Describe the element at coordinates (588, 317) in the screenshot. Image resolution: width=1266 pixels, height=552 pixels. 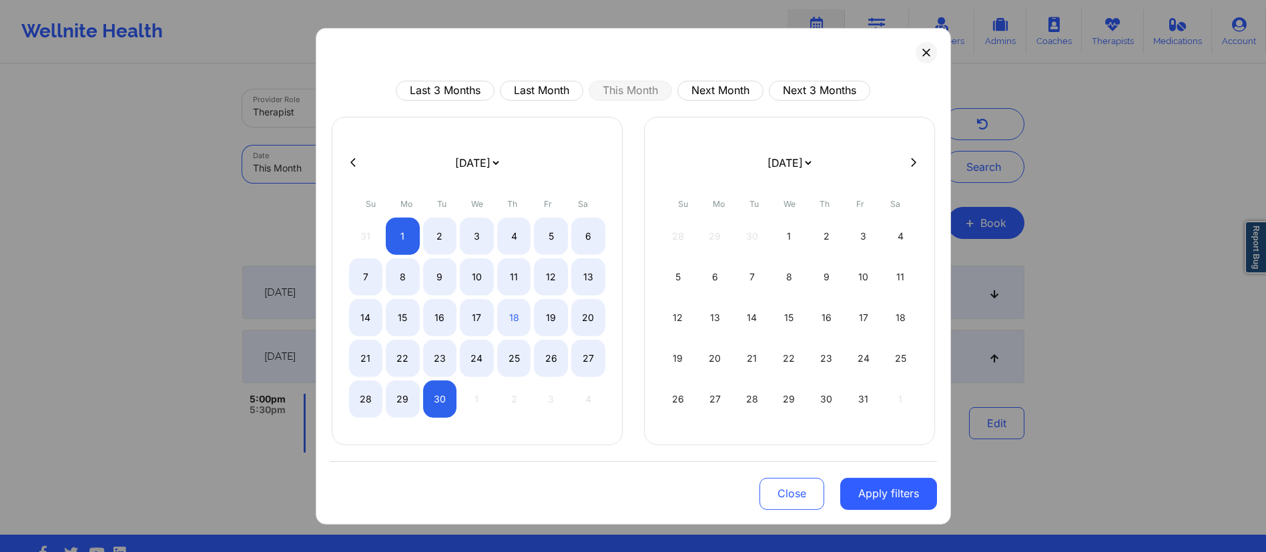
I see `div: Sat Sep 20 2025` at that location.